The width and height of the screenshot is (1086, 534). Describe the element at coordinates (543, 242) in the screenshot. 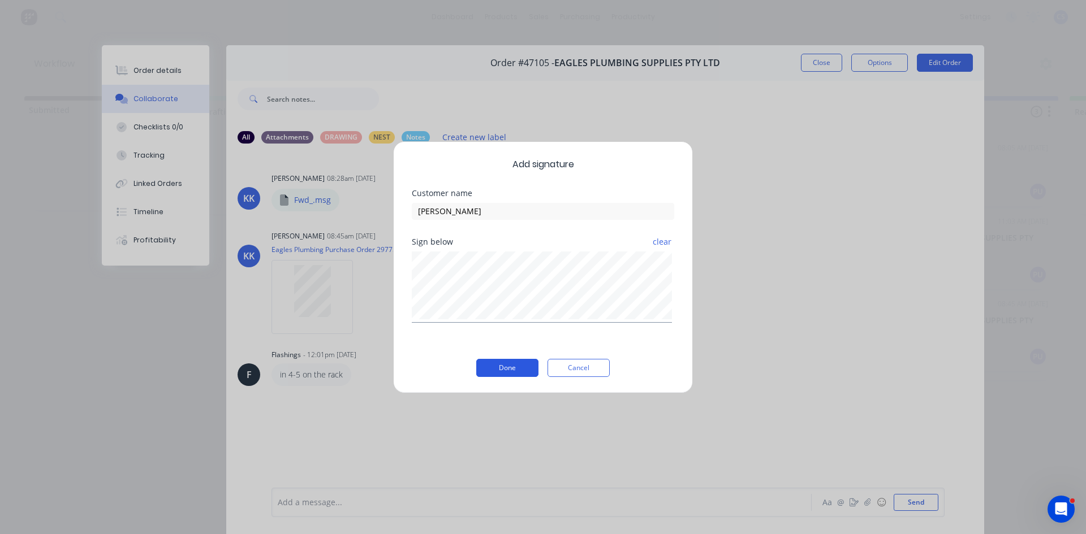

I see `div: Sign below` at that location.